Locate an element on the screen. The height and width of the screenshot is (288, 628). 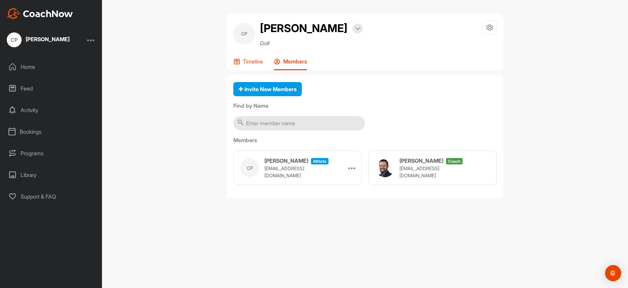
span: coach is located at coordinates (454, 161).